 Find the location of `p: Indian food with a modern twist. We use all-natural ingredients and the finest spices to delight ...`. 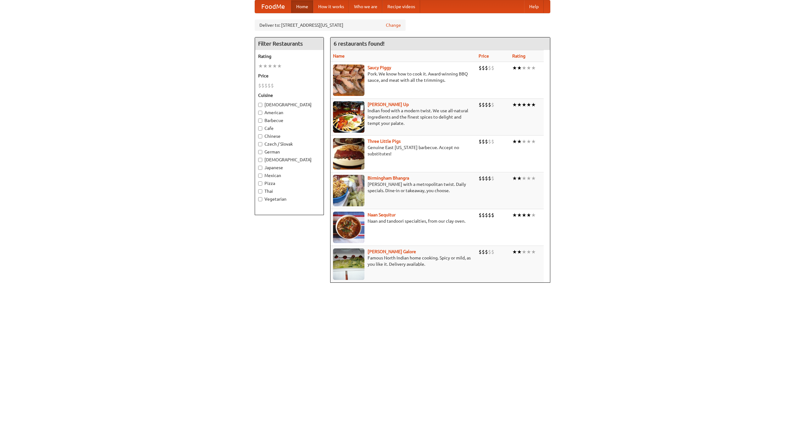

p: Indian food with a modern twist. We use all-natural ingredients and the finest spices to delight ... is located at coordinates (403, 117).